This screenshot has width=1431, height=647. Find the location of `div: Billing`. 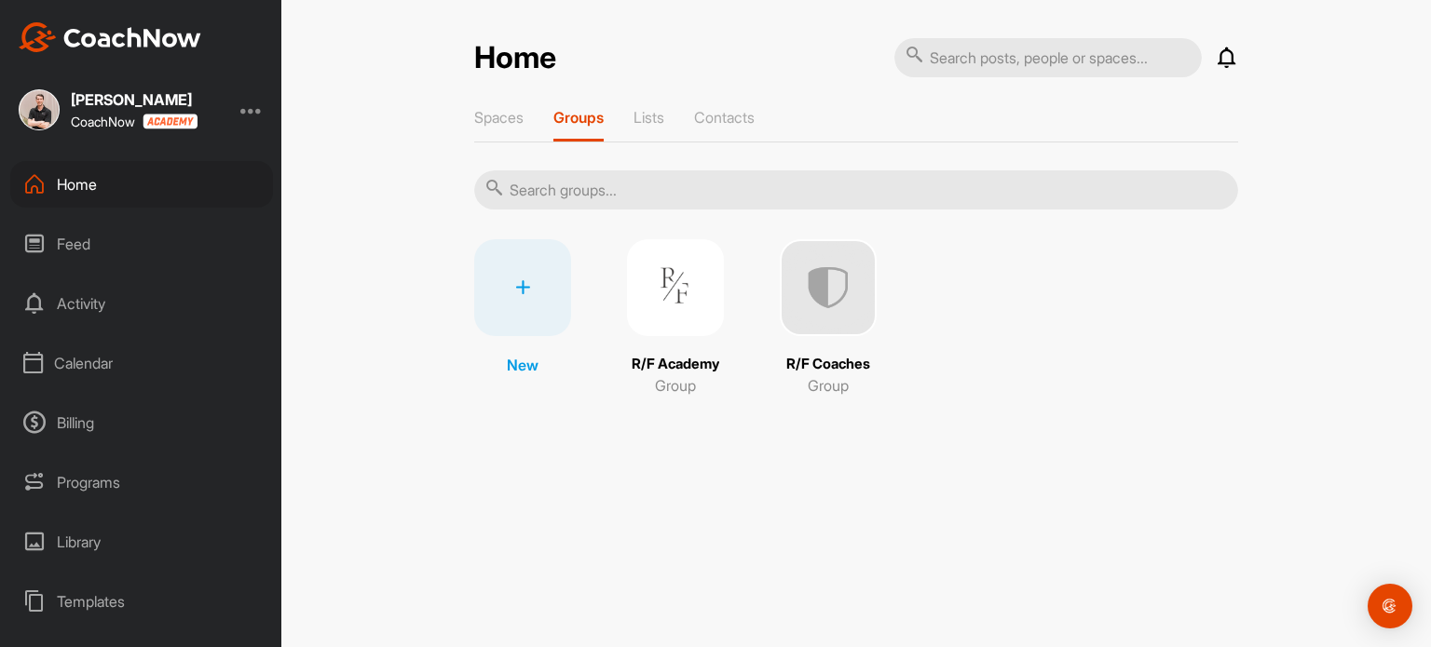

div: Billing is located at coordinates (142, 423).